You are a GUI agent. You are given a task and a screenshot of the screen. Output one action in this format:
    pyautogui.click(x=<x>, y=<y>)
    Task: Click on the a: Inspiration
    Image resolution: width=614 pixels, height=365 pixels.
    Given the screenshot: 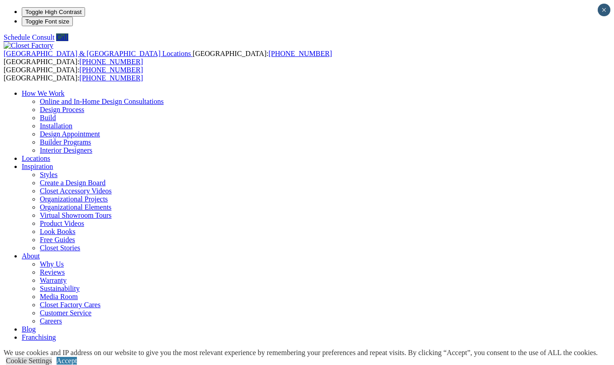 What is the action you would take?
    pyautogui.click(x=37, y=166)
    